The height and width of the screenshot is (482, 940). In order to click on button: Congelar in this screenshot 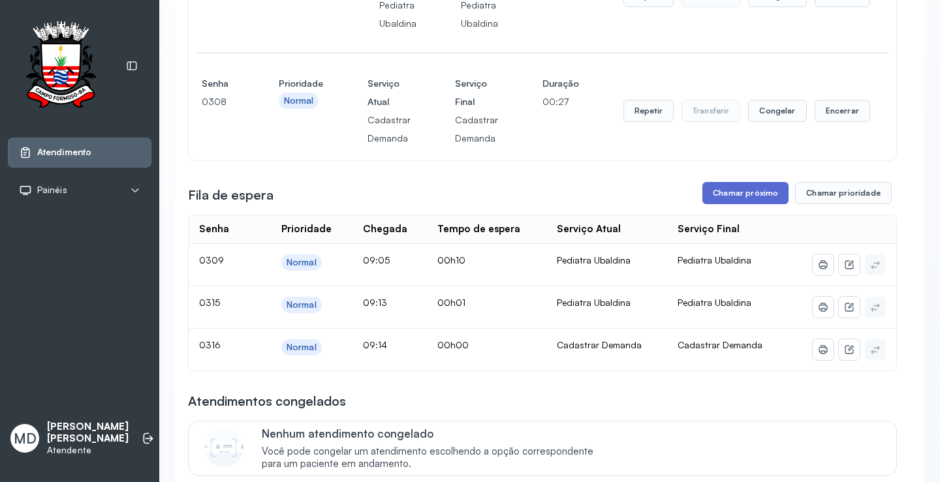, I will do `click(777, 111)`.